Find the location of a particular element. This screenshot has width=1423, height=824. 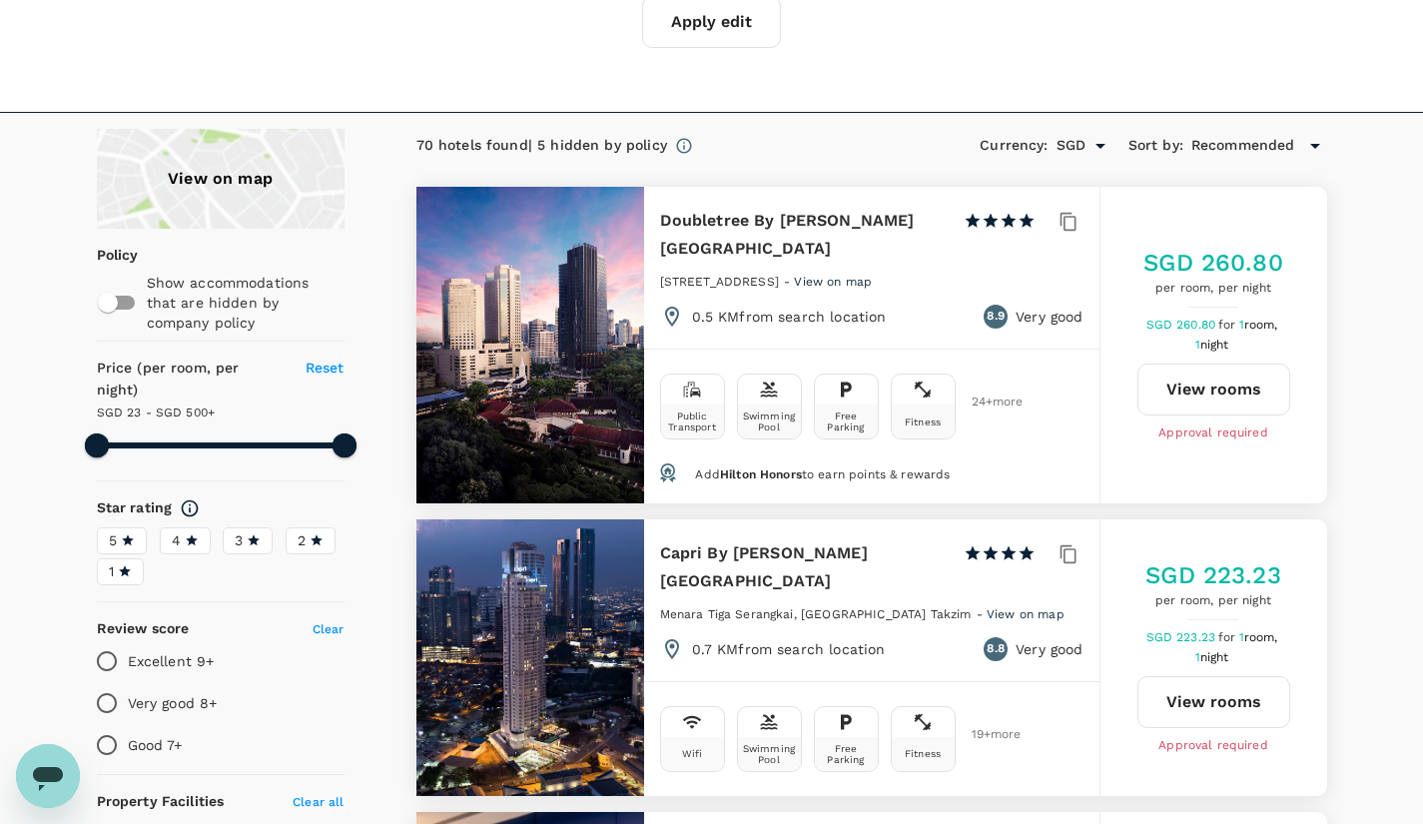

span: SGD 23 - SGD 500+ is located at coordinates (156, 412).